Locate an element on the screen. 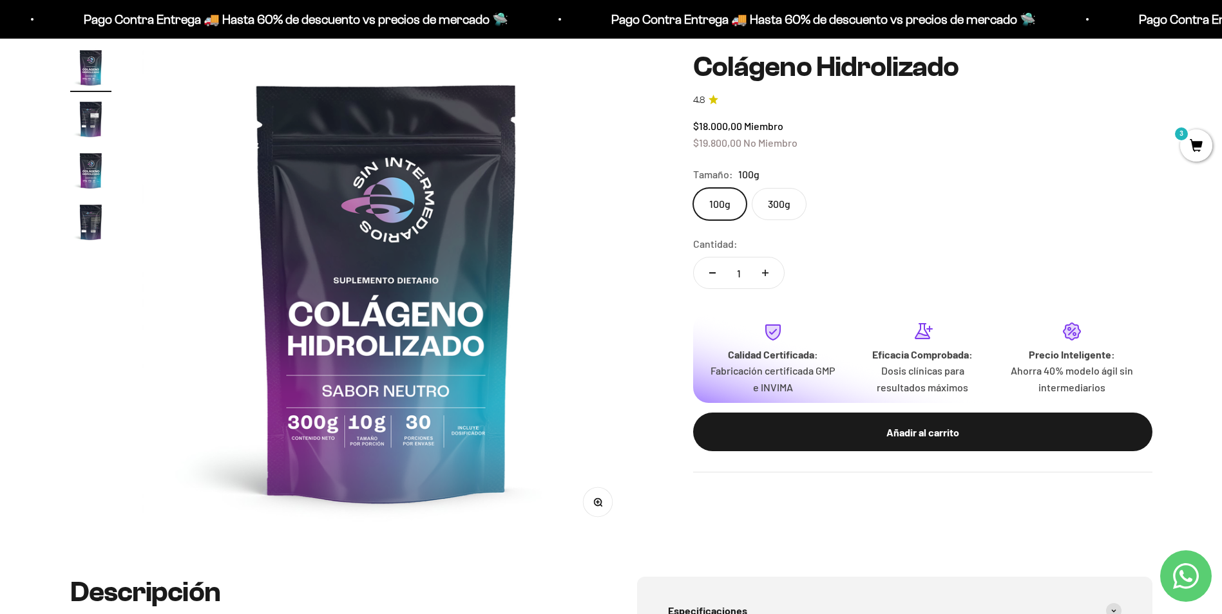 This screenshot has height=614, width=1222. a: 3 is located at coordinates (1196, 147).